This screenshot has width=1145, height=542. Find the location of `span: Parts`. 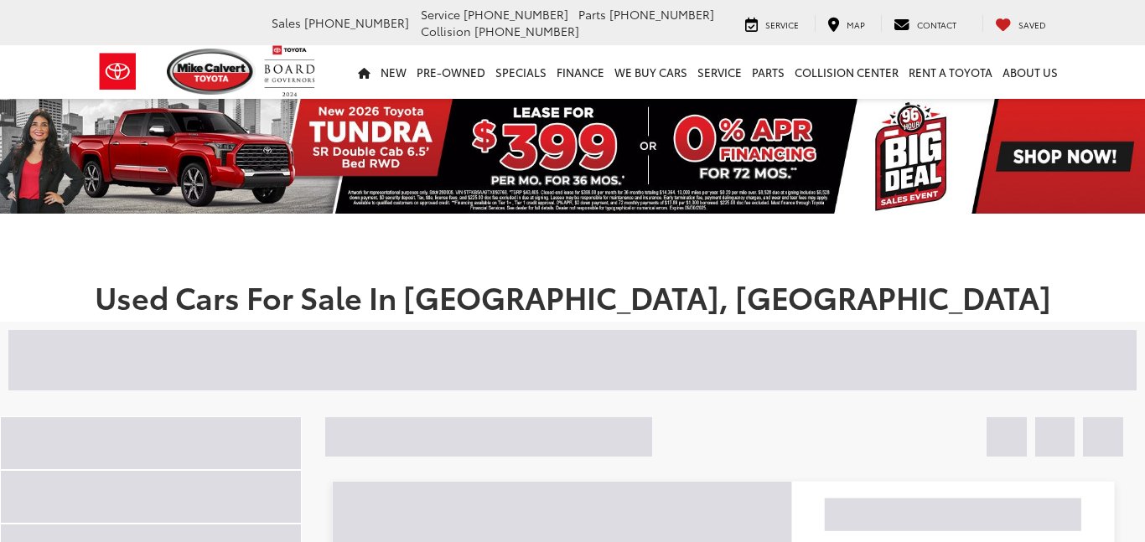

span: Parts is located at coordinates (592, 14).